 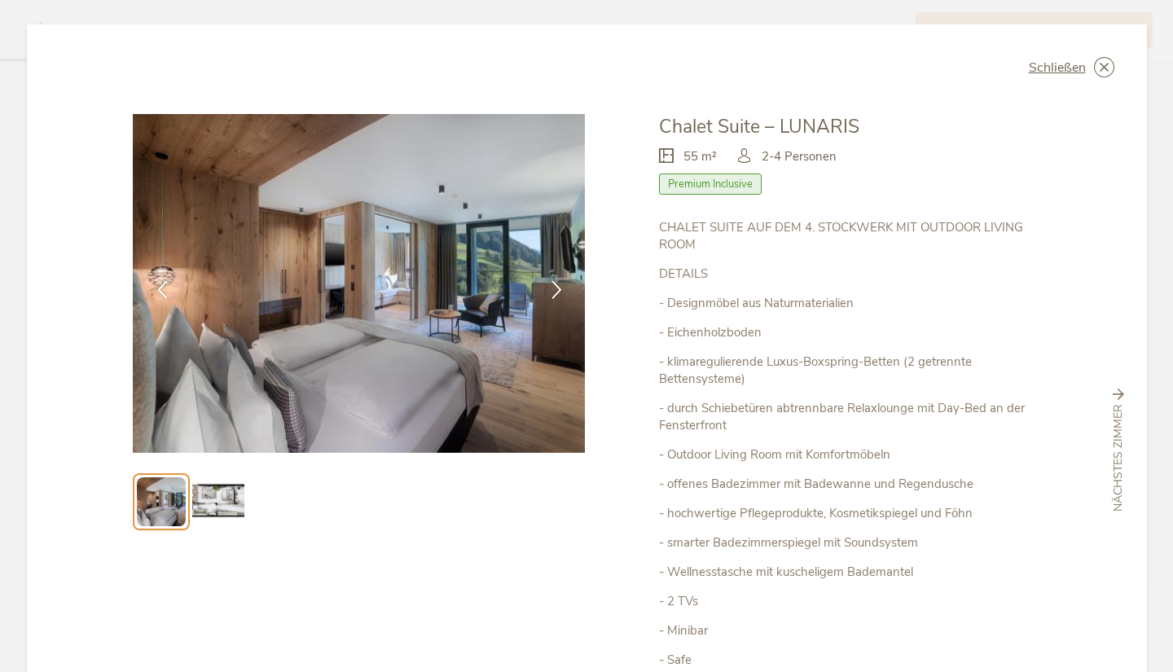 What do you see at coordinates (849, 417) in the screenshot?
I see `p: - durch Schiebetüren abtrennbare Relaxlounge mit Day-Bed an der Fensterfront` at bounding box center [849, 417].